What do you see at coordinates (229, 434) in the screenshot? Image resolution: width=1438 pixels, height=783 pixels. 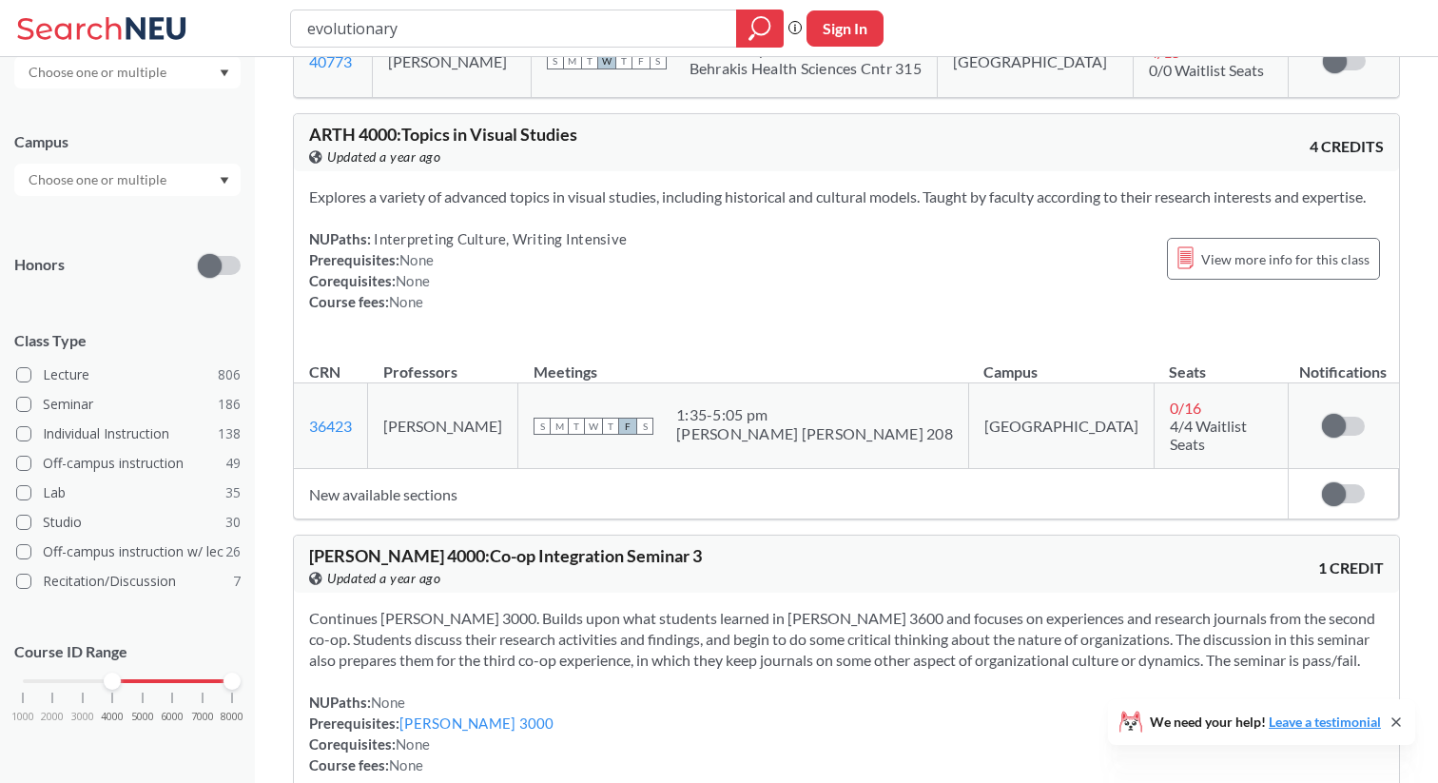 I see `span: 138` at bounding box center [229, 434].